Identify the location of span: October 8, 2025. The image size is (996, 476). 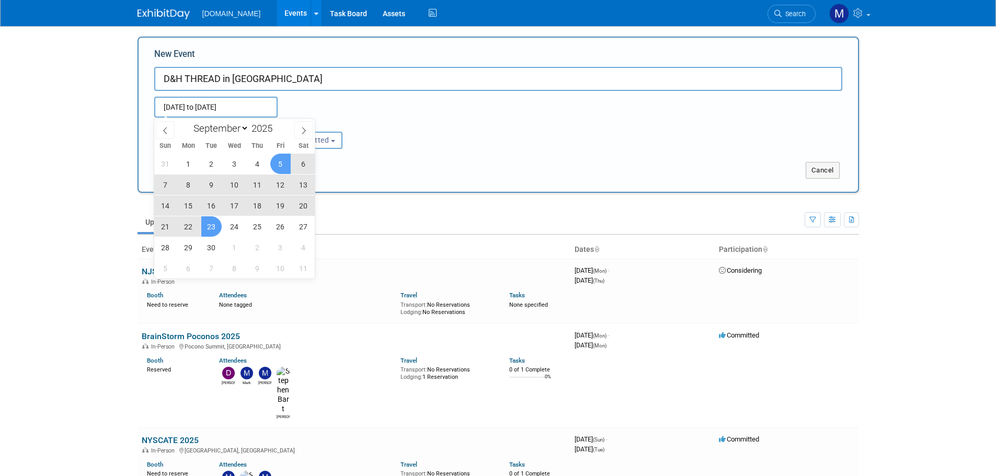
(234, 268).